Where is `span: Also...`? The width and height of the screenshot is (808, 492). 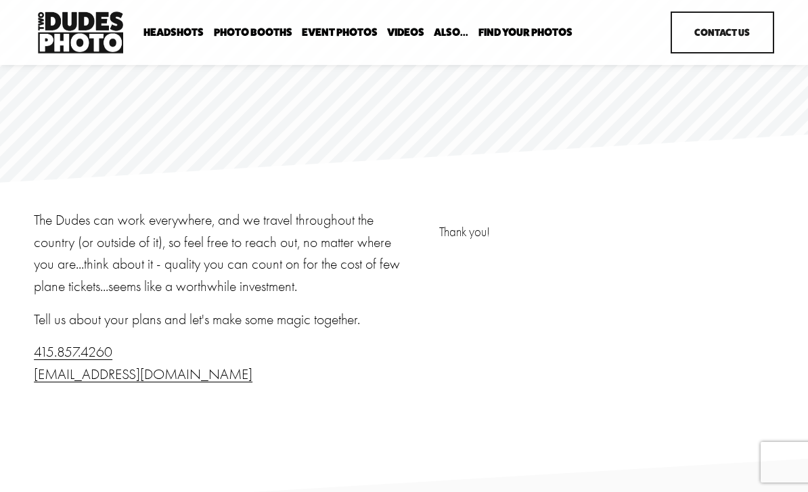
span: Also... is located at coordinates (451, 32).